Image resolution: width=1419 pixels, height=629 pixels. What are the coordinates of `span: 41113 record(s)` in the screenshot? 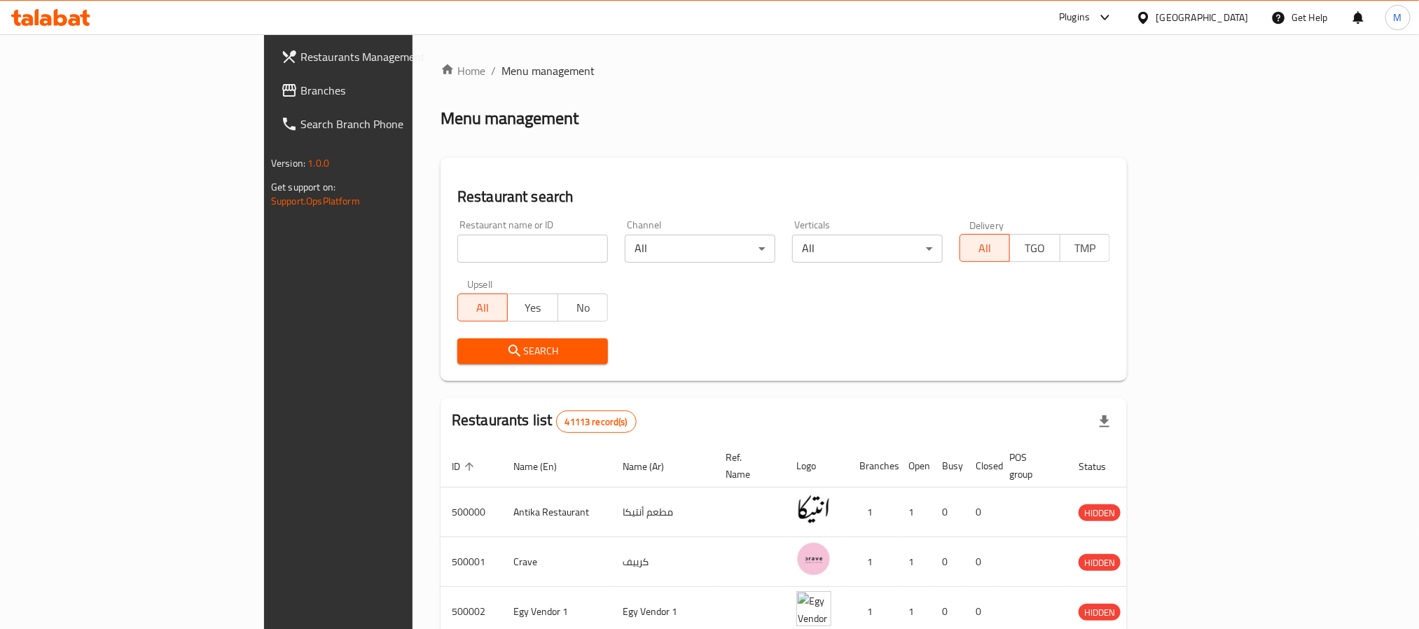 It's located at (596, 422).